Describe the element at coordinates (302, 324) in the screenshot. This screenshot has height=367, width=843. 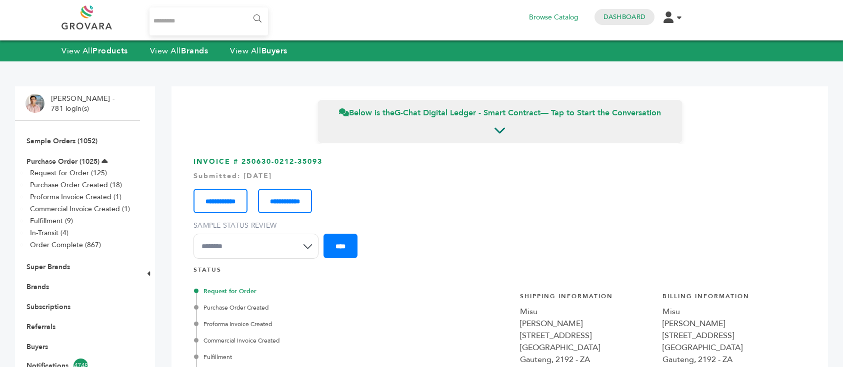
I see `div: Proforma Invoice Created` at that location.